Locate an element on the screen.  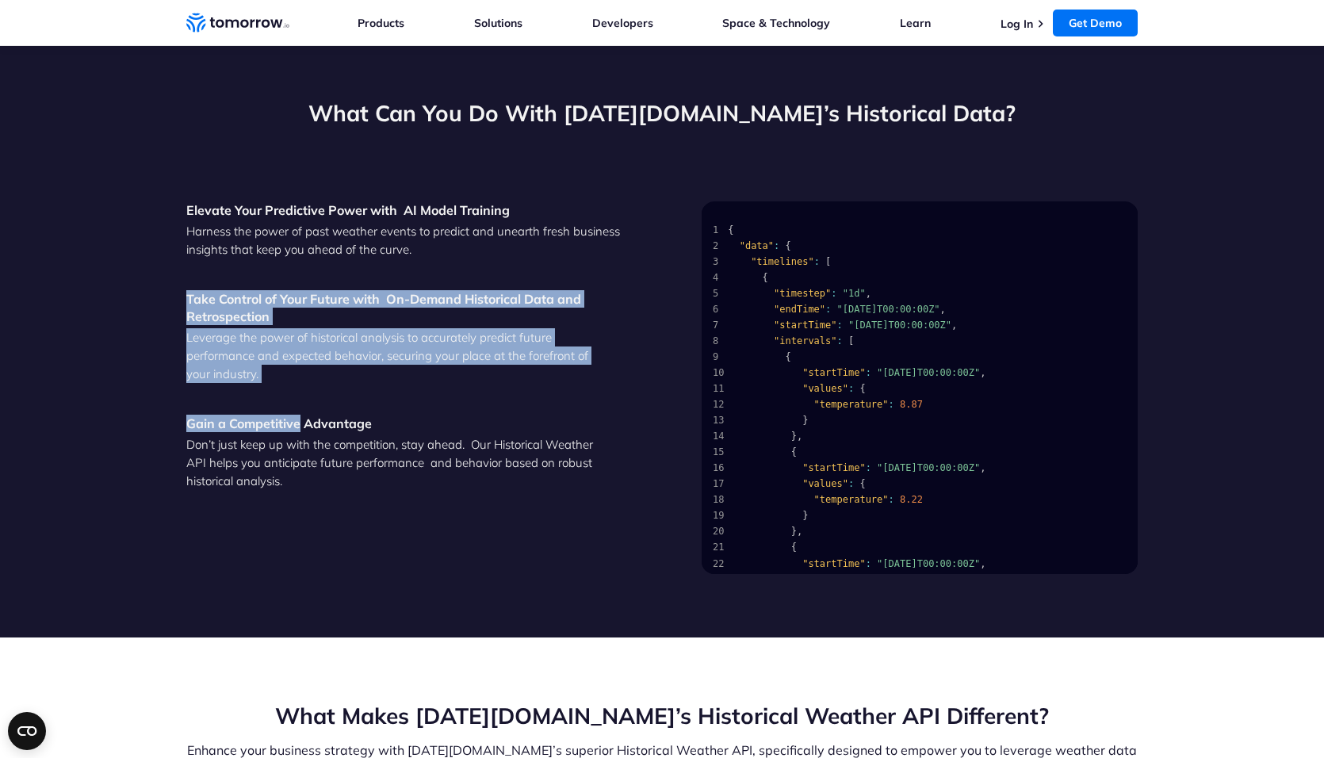
span: "timestep" is located at coordinates (802, 293).